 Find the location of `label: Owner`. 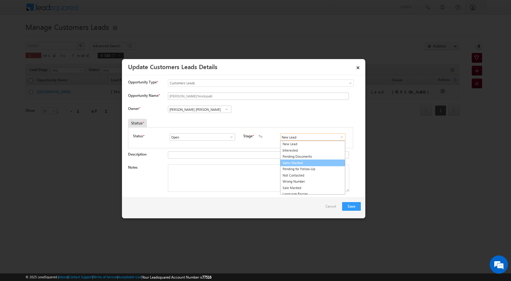

label: Owner is located at coordinates (134, 108).